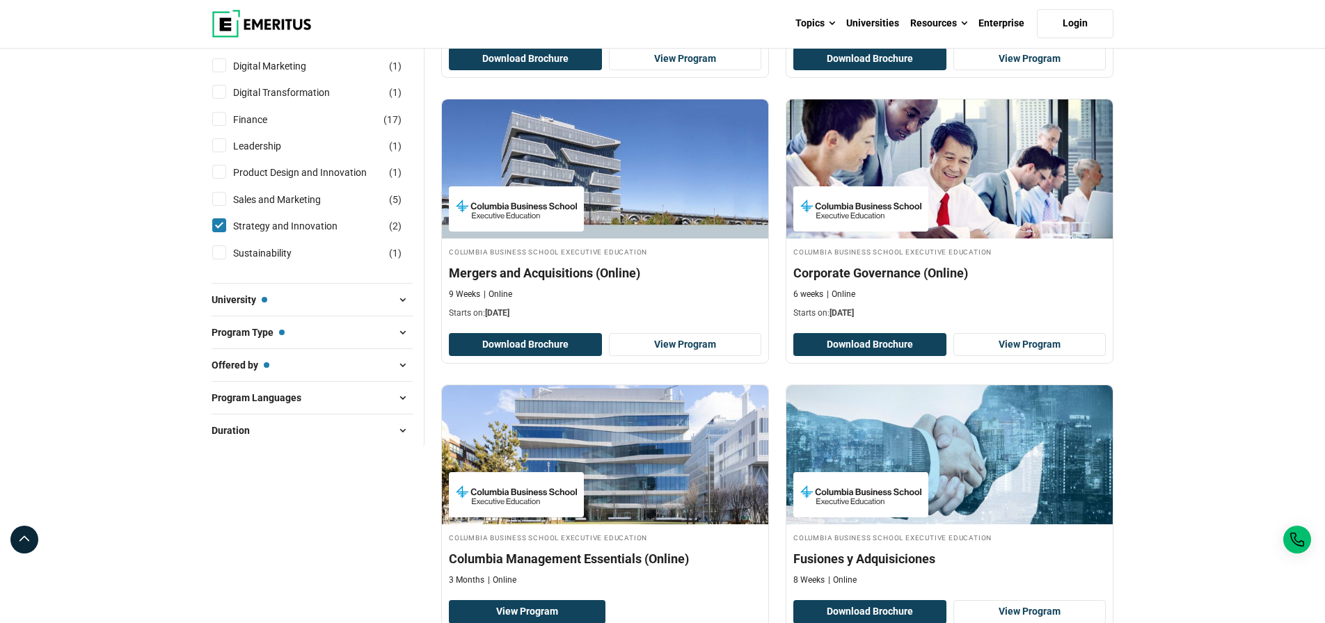 The image size is (1325, 623). Describe the element at coordinates (314, 173) in the screenshot. I see `a: Product Design and Innovation` at that location.